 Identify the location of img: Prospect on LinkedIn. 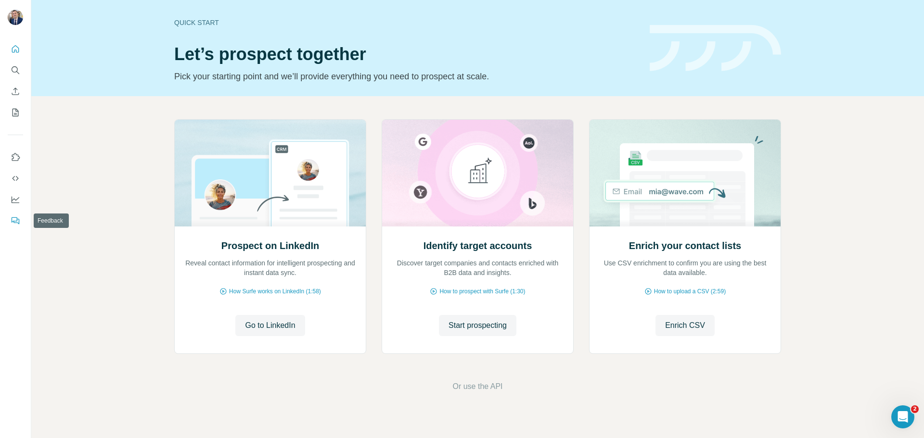
(270, 173).